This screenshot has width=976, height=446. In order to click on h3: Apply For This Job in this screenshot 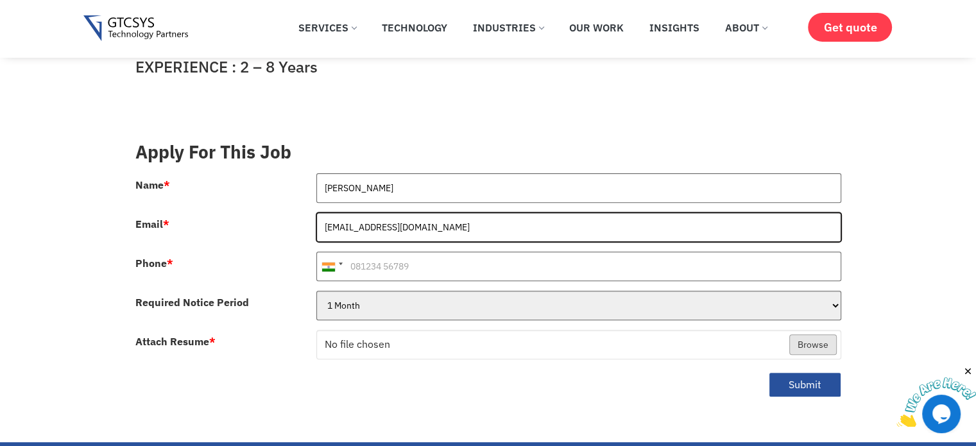, I will do `click(489, 152)`.